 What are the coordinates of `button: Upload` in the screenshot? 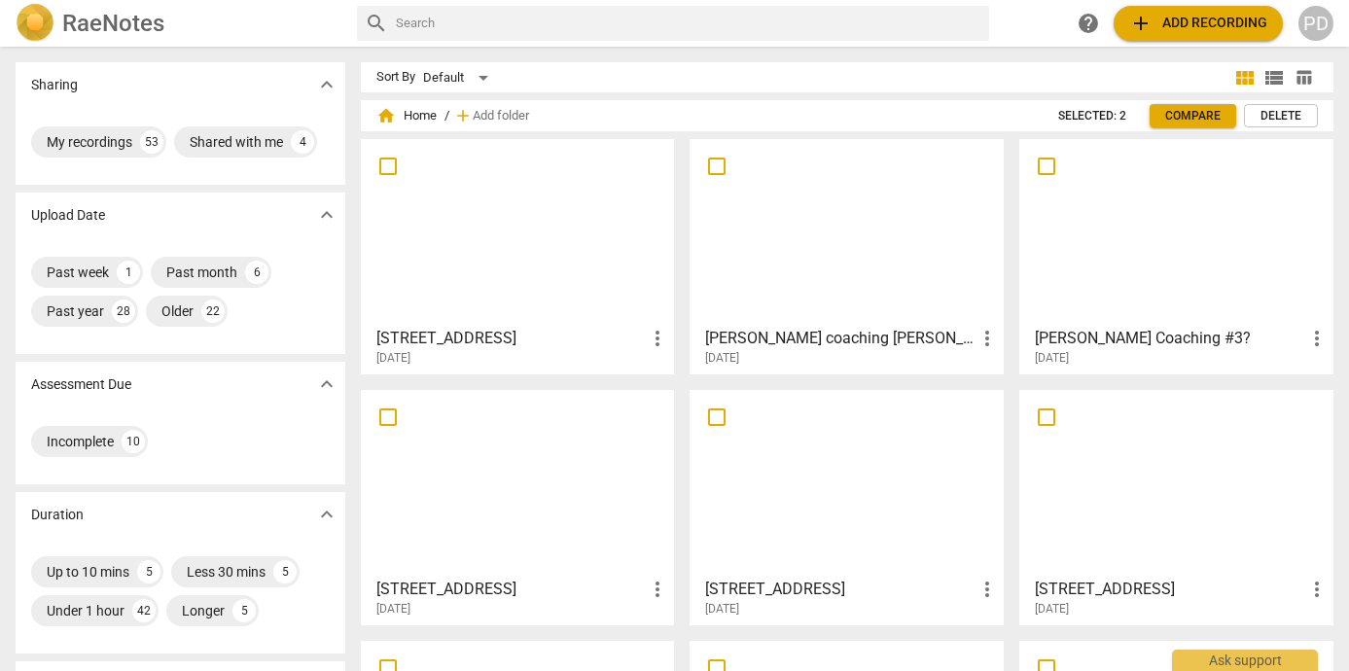 It's located at (1198, 23).